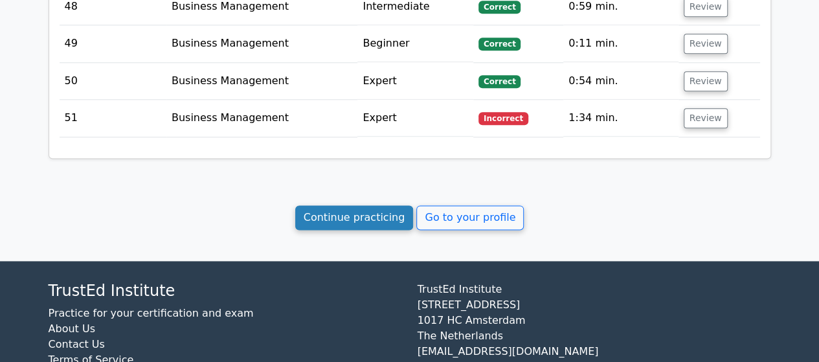 Image resolution: width=819 pixels, height=362 pixels. What do you see at coordinates (225, 291) in the screenshot?
I see `h4: TrustEd Institute` at bounding box center [225, 291].